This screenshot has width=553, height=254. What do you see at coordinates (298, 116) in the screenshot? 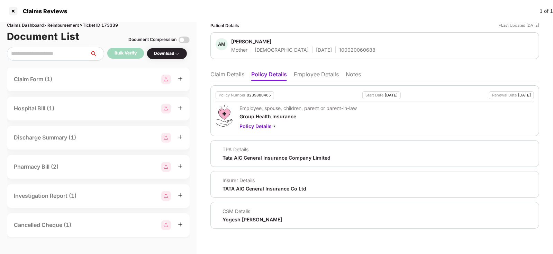
I see `div: Group Health Insurance` at bounding box center [298, 116].